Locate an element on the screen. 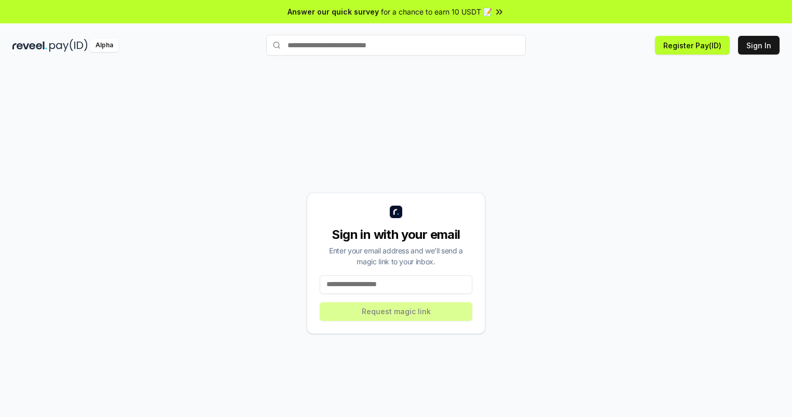 The width and height of the screenshot is (792, 417). button: Sign In is located at coordinates (758, 45).